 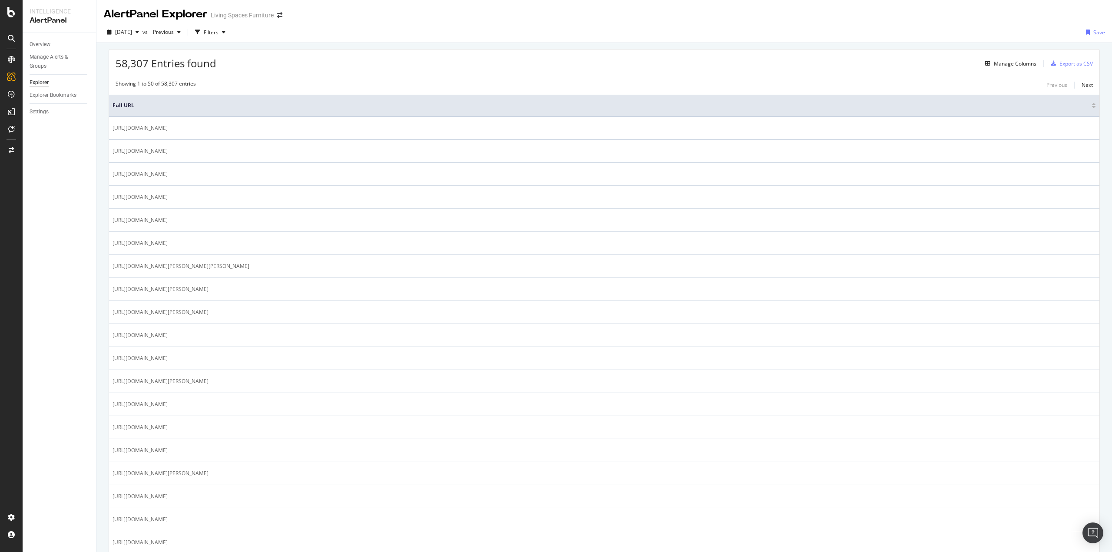 I want to click on div: Previous, so click(x=1057, y=85).